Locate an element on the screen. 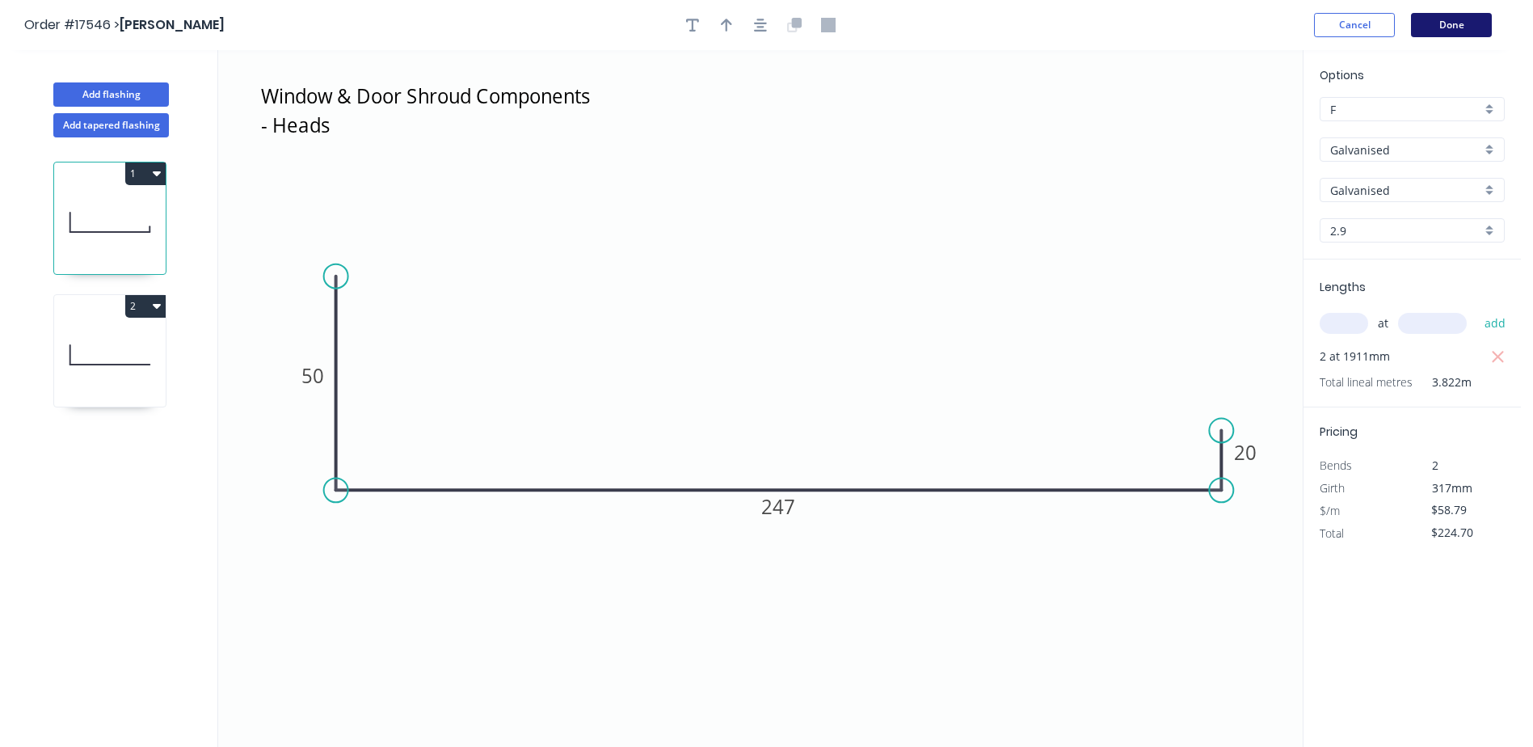  button: Add tapered flashing is located at coordinates (111, 125).